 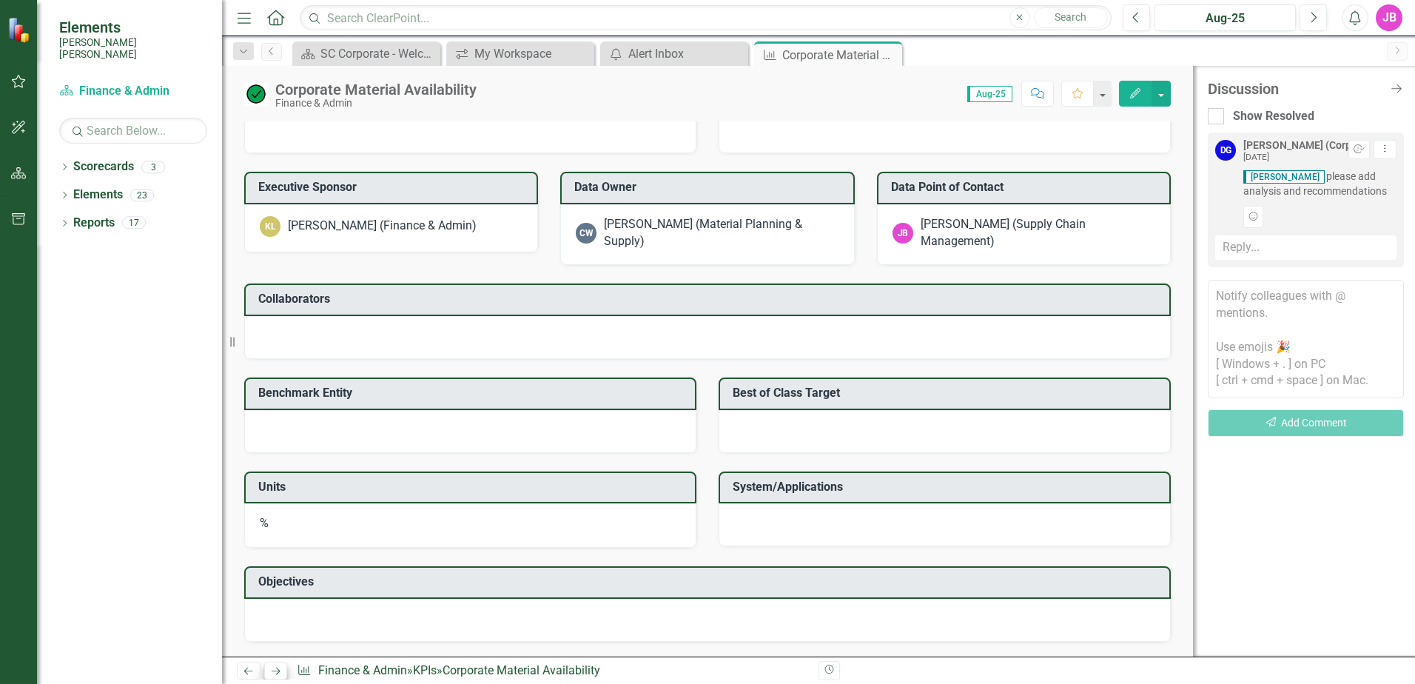 What do you see at coordinates (709, 187) in the screenshot?
I see `h3: Data Owner` at bounding box center [709, 187].